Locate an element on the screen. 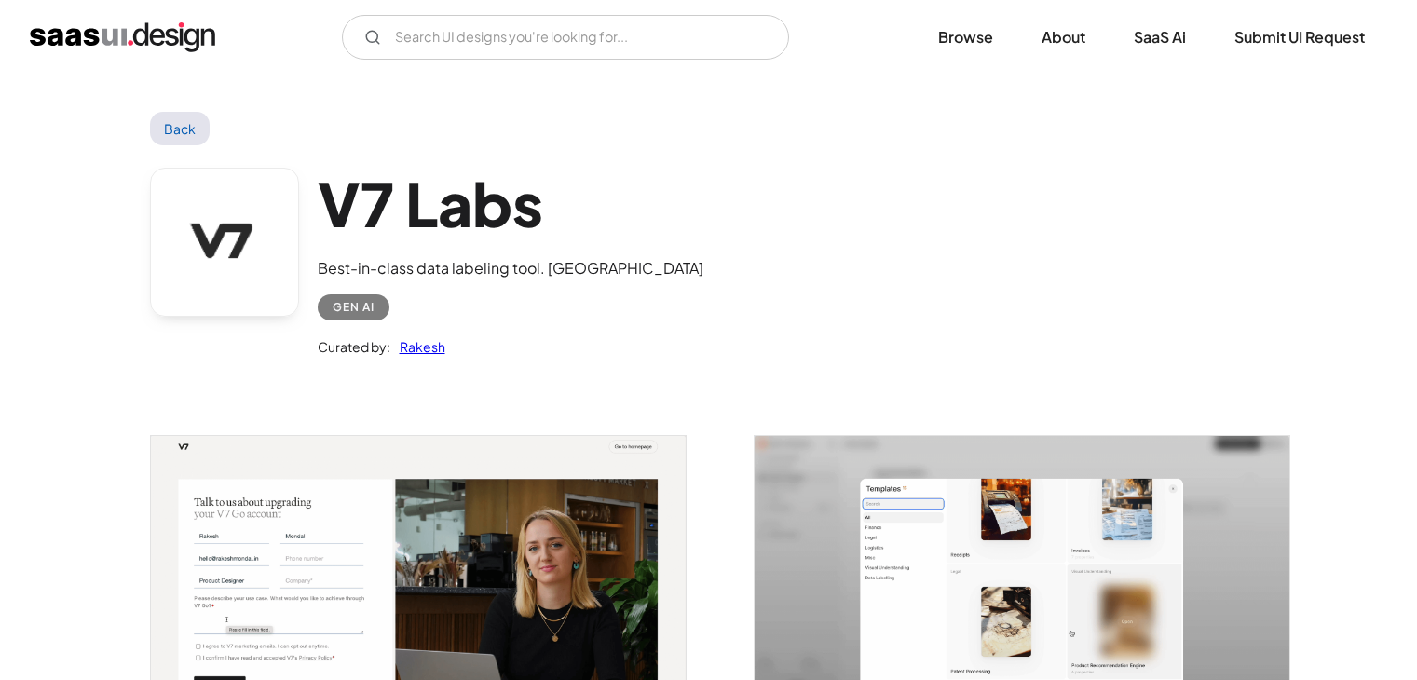  div: Curated by: is located at coordinates (354, 347).